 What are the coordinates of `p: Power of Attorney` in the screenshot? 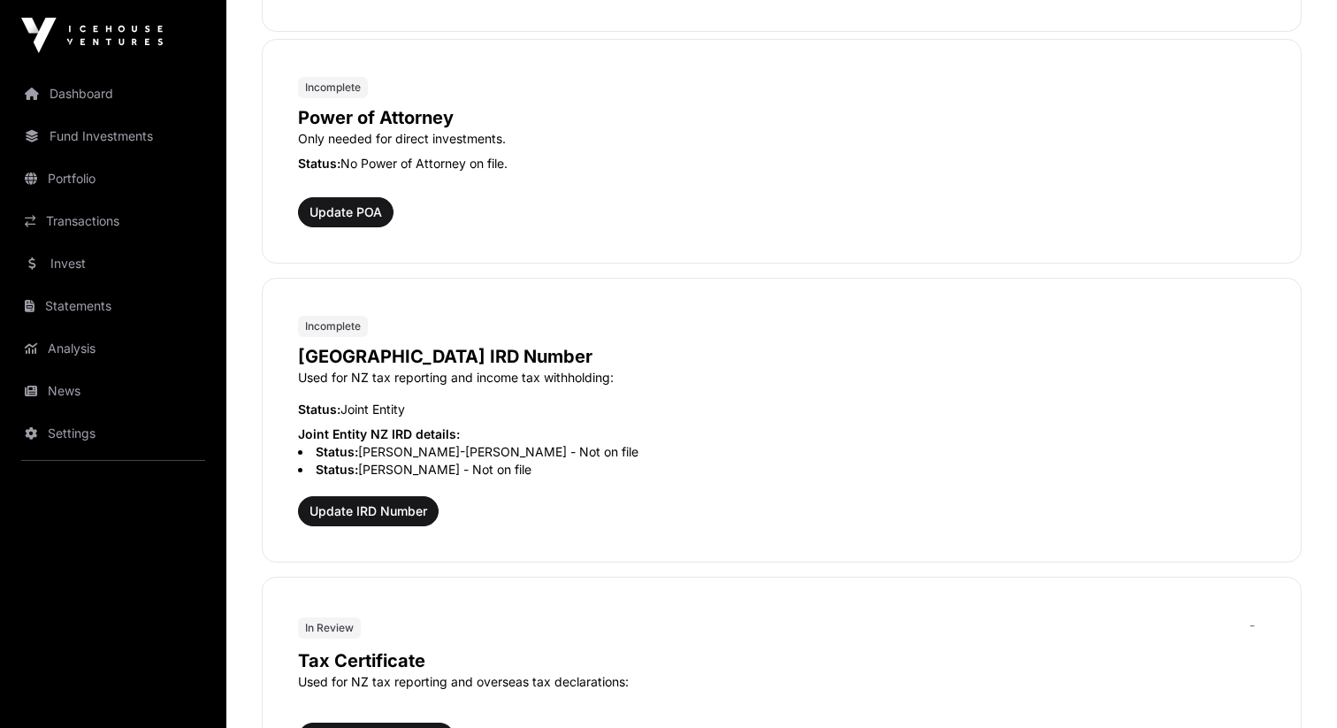 It's located at (782, 118).